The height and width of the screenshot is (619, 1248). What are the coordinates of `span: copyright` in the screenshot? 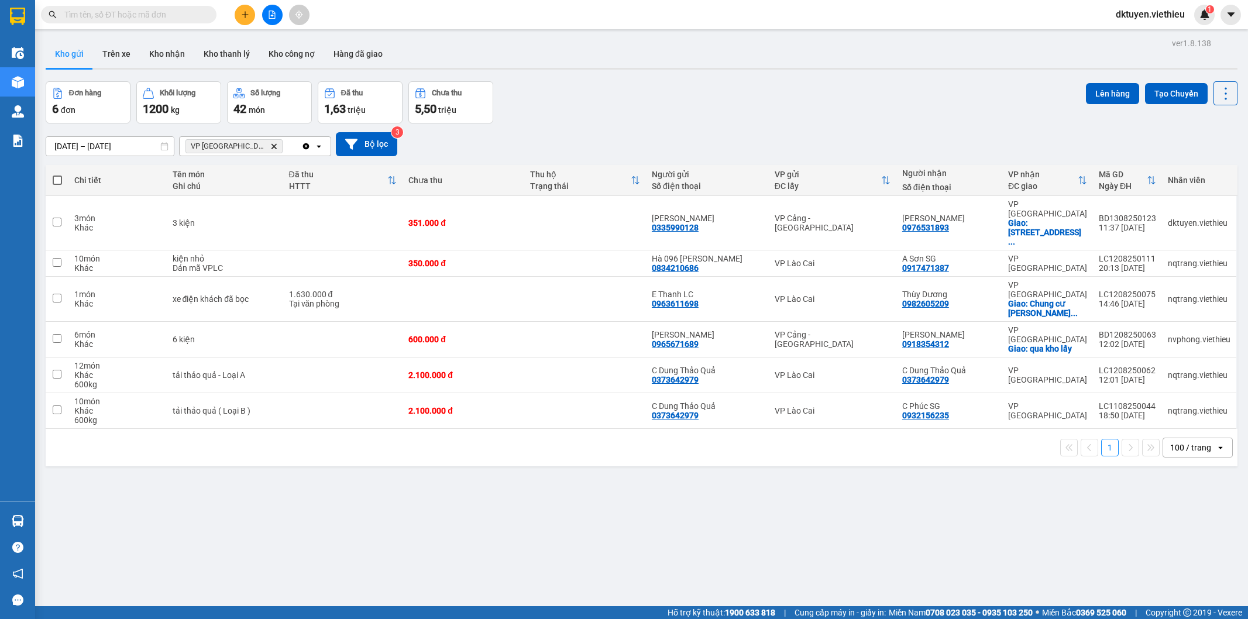 It's located at (1188, 613).